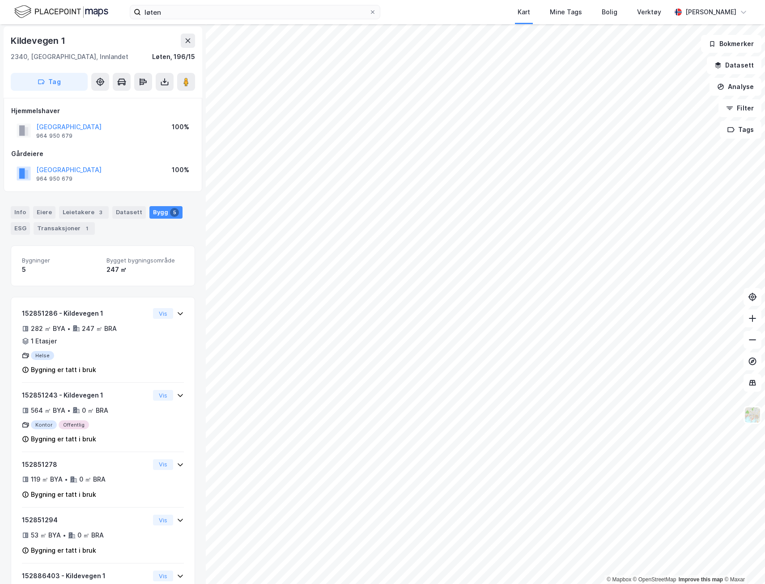 The width and height of the screenshot is (765, 584). What do you see at coordinates (145, 270) in the screenshot?
I see `div: 247 ㎡` at bounding box center [145, 270].